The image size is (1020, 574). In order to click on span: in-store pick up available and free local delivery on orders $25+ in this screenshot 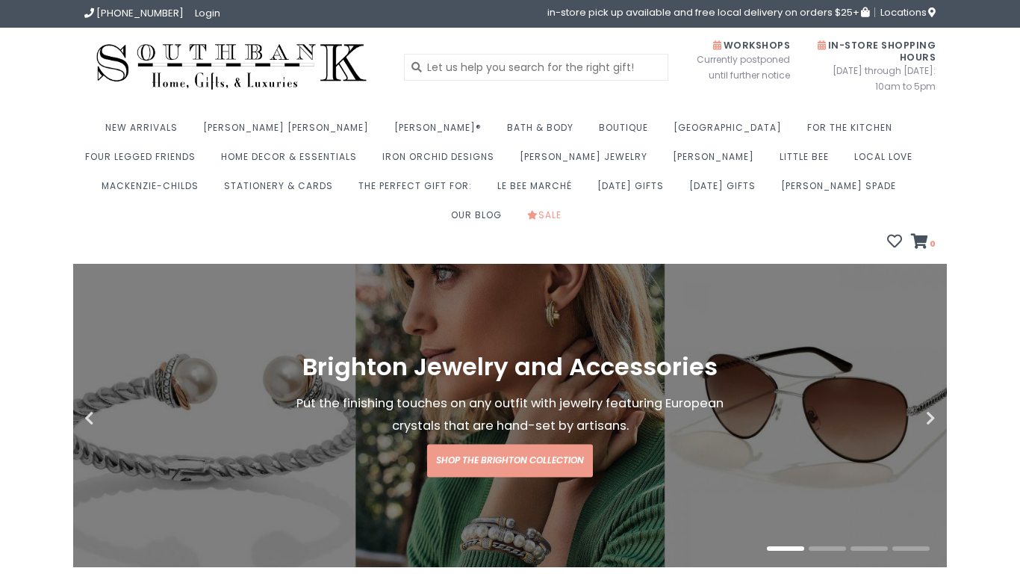, I will do `click(708, 12)`.